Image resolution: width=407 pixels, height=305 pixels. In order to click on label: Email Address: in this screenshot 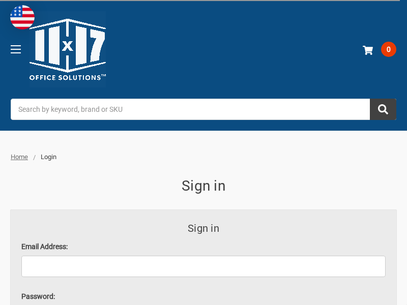, I will do `click(203, 247)`.